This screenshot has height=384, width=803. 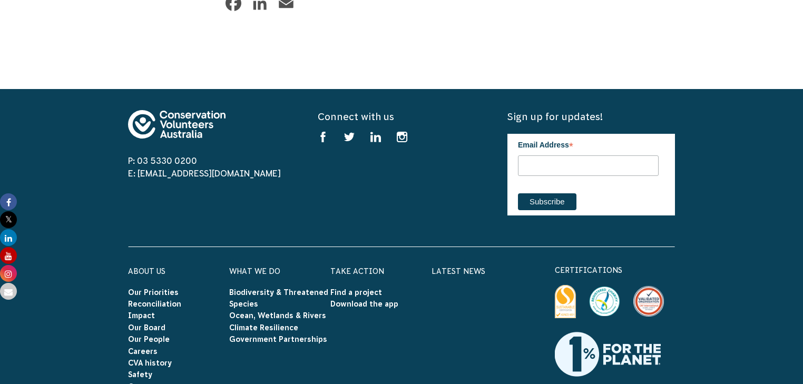 I want to click on a: Our People, so click(x=149, y=339).